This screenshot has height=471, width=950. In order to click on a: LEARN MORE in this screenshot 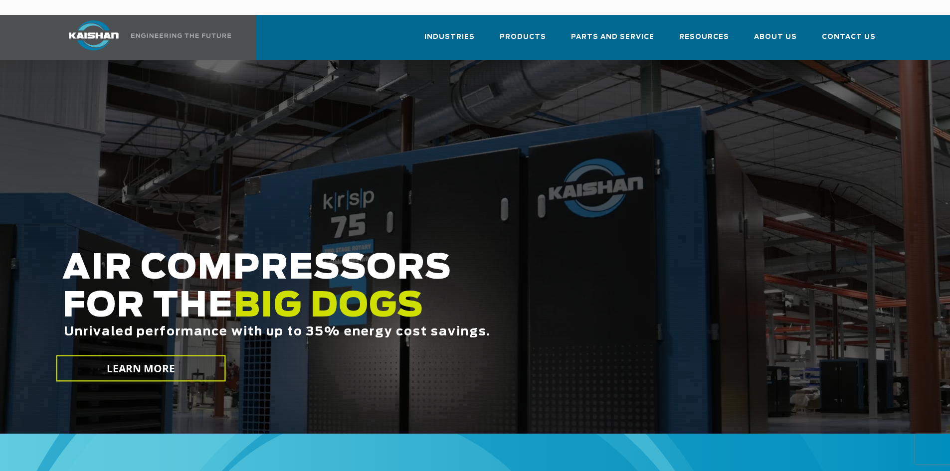, I will do `click(141, 369)`.